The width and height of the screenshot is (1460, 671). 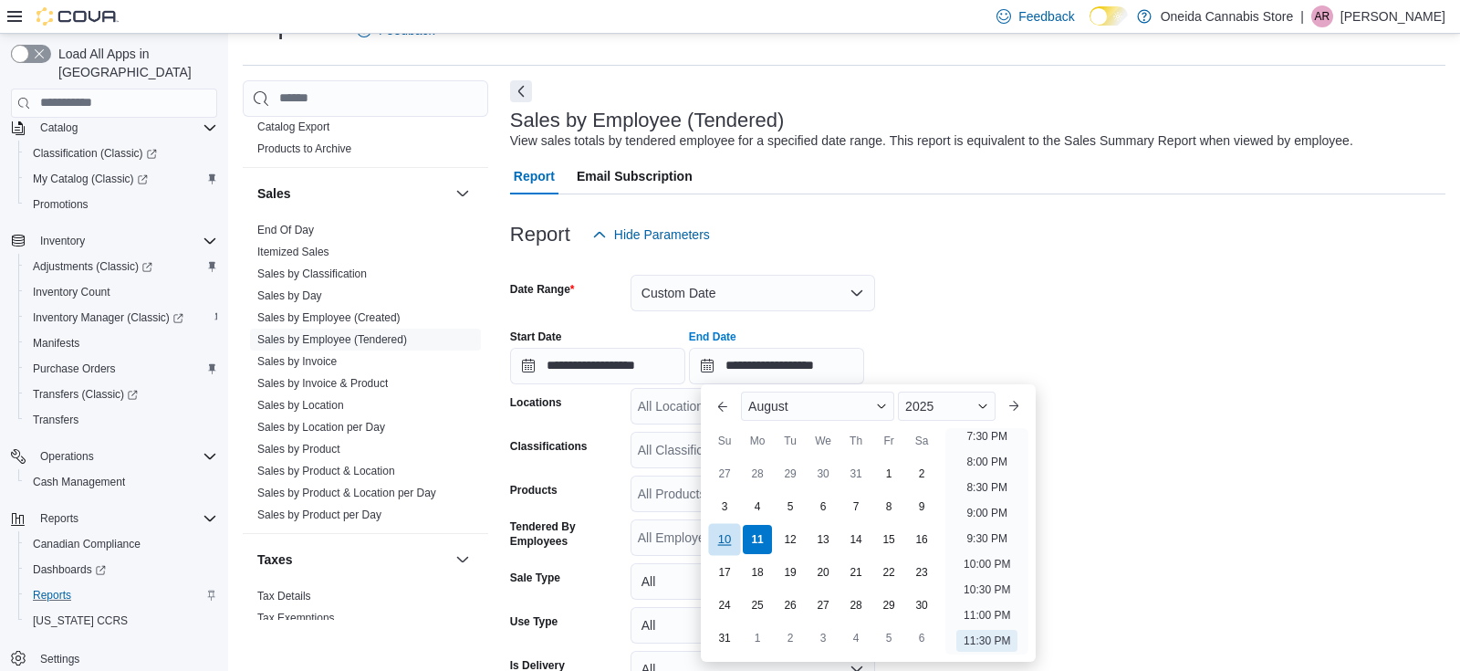 I want to click on div: day-30, so click(x=922, y=605).